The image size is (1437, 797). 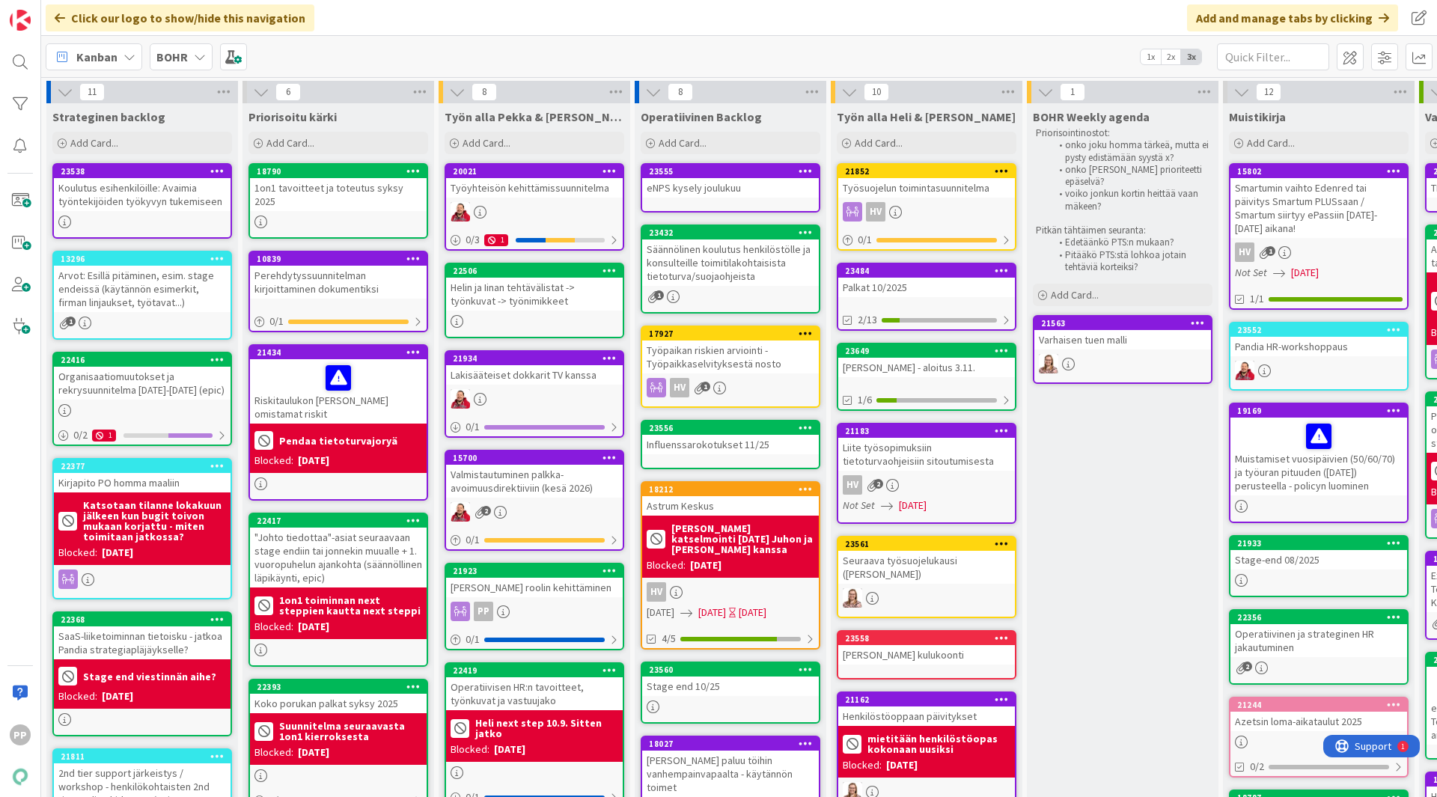 I want to click on div: Stage-end 08/2025, so click(x=1319, y=560).